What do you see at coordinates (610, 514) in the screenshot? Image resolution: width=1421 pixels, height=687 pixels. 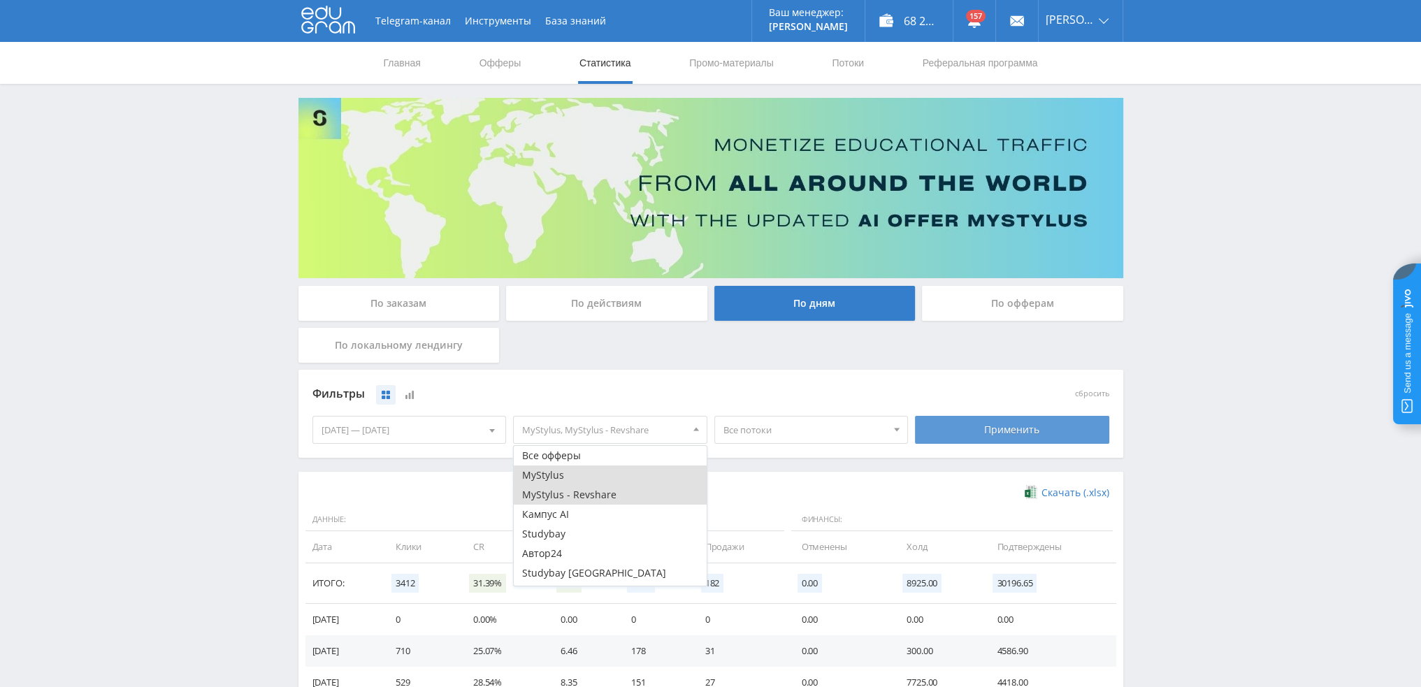 I see `button: Кампус AI` at bounding box center [610, 514].